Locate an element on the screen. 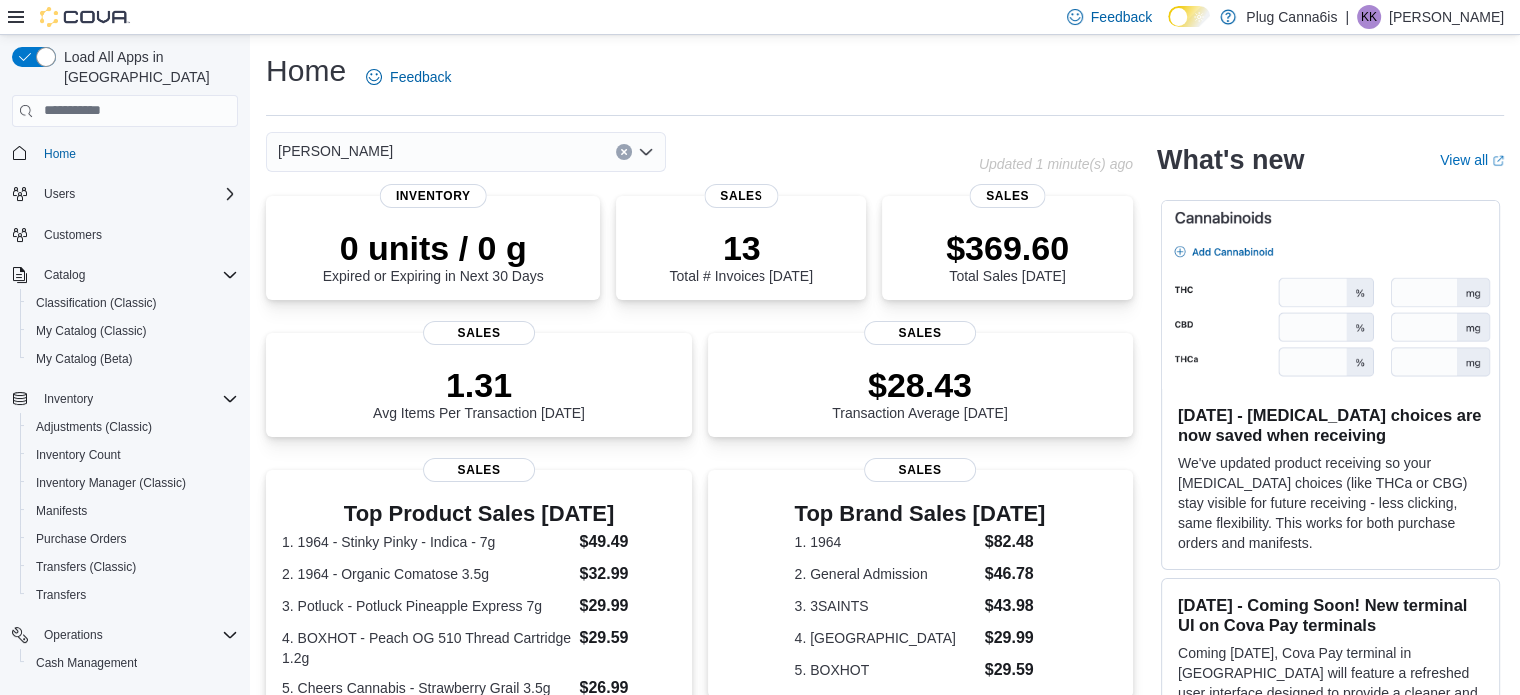 The width and height of the screenshot is (1520, 695). dt: 2. General Admission is located at coordinates (887, 574).